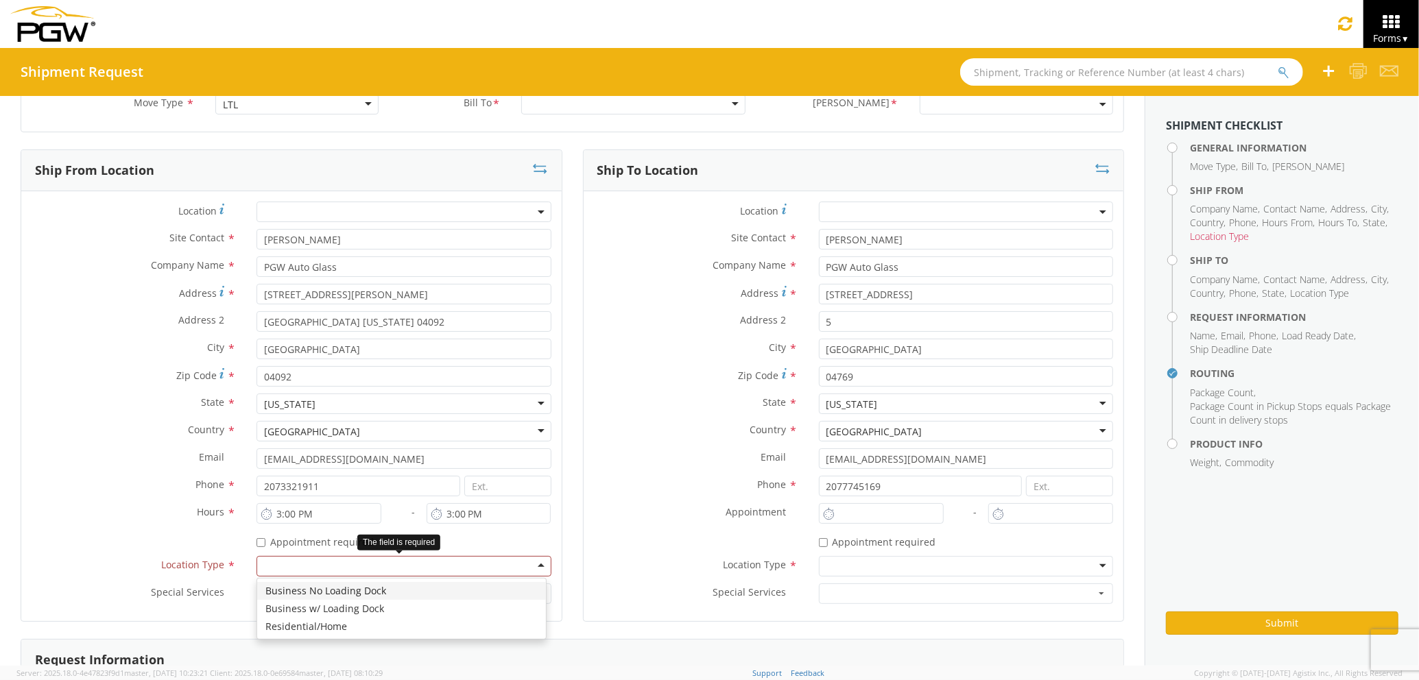 The image size is (1419, 680). What do you see at coordinates (401, 609) in the screenshot?
I see `div: Business w/ Loading Dock` at bounding box center [401, 609].